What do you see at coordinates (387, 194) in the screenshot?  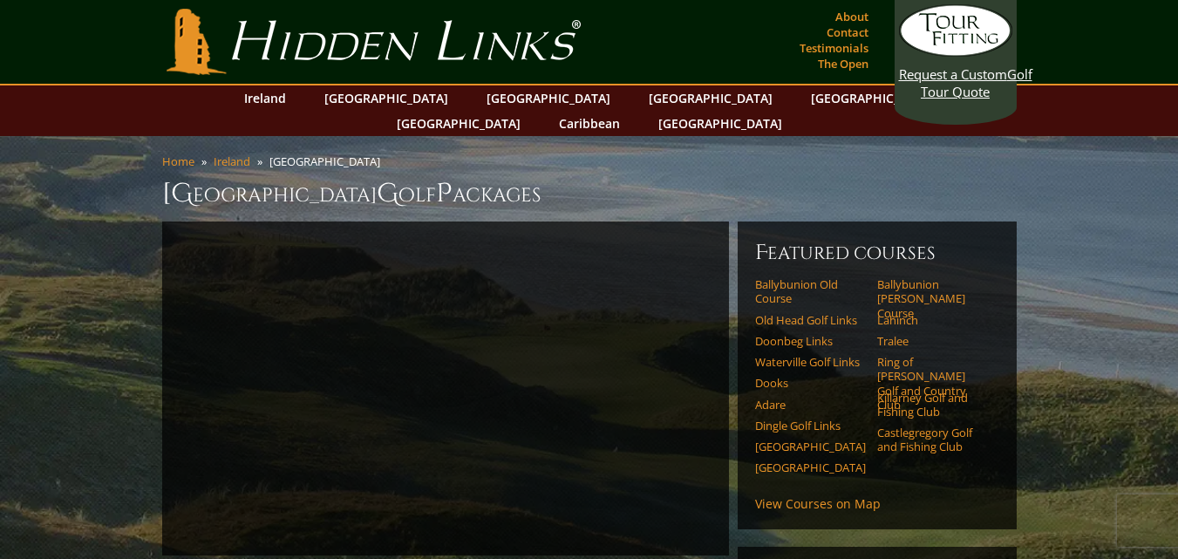 I see `span: G` at bounding box center [387, 194].